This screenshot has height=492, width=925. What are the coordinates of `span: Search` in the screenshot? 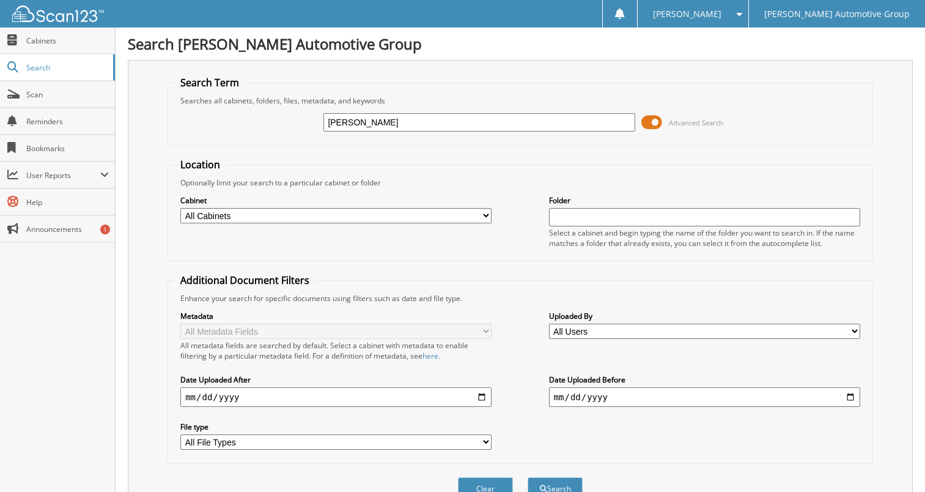 It's located at (67, 67).